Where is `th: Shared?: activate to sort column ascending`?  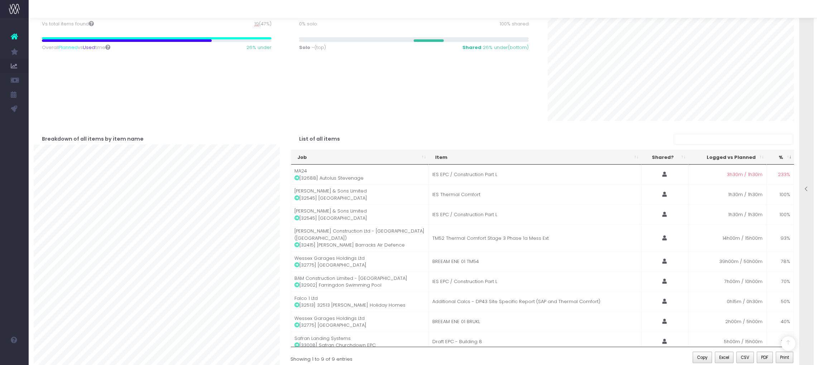
th: Shared?: activate to sort column ascending is located at coordinates (665, 158).